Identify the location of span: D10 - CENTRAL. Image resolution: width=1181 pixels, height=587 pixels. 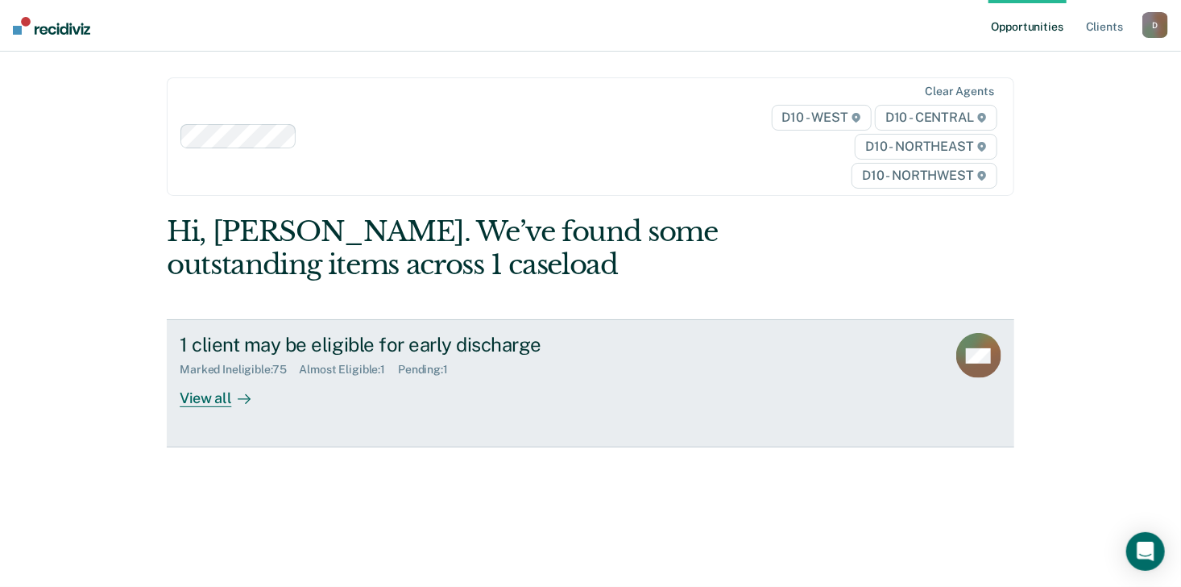
(936, 118).